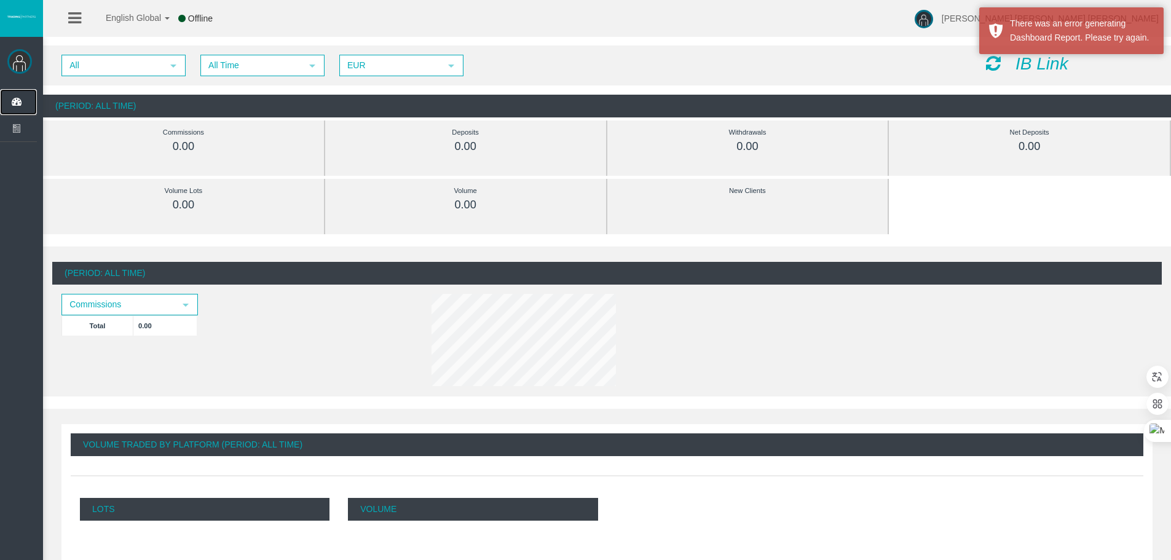 This screenshot has width=1171, height=560. I want to click on div: Deposits, so click(465, 132).